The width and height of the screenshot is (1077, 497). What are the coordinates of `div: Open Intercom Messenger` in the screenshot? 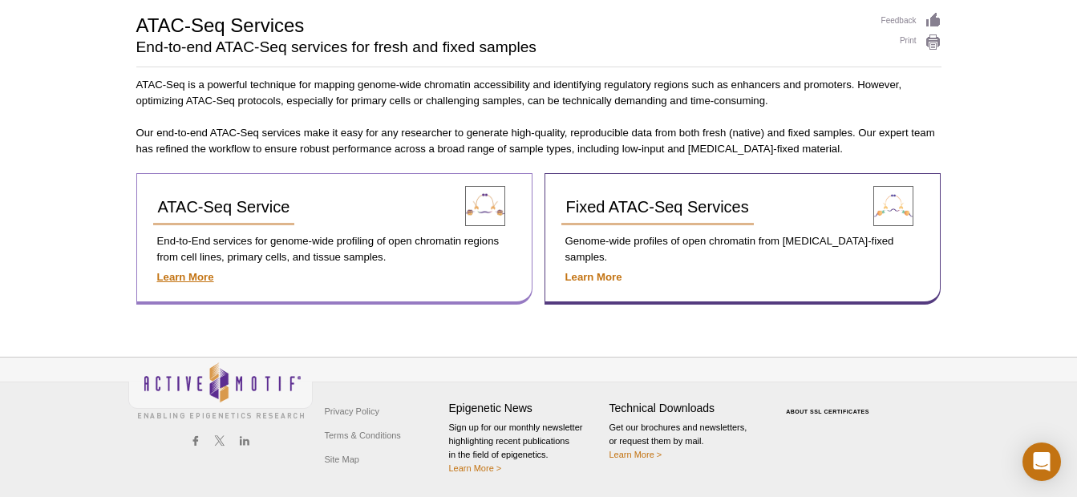 It's located at (1041, 462).